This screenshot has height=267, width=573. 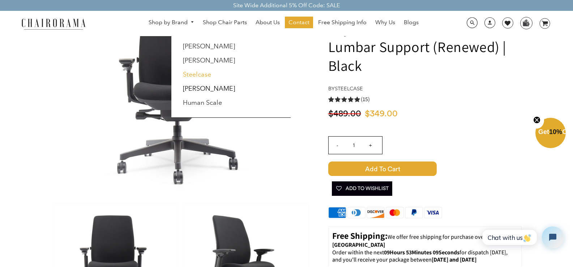 What do you see at coordinates (202, 103) in the screenshot?
I see `a: Human Scale` at bounding box center [202, 103].